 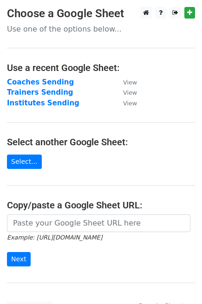 I want to click on p: Use one of the options below..., so click(x=101, y=29).